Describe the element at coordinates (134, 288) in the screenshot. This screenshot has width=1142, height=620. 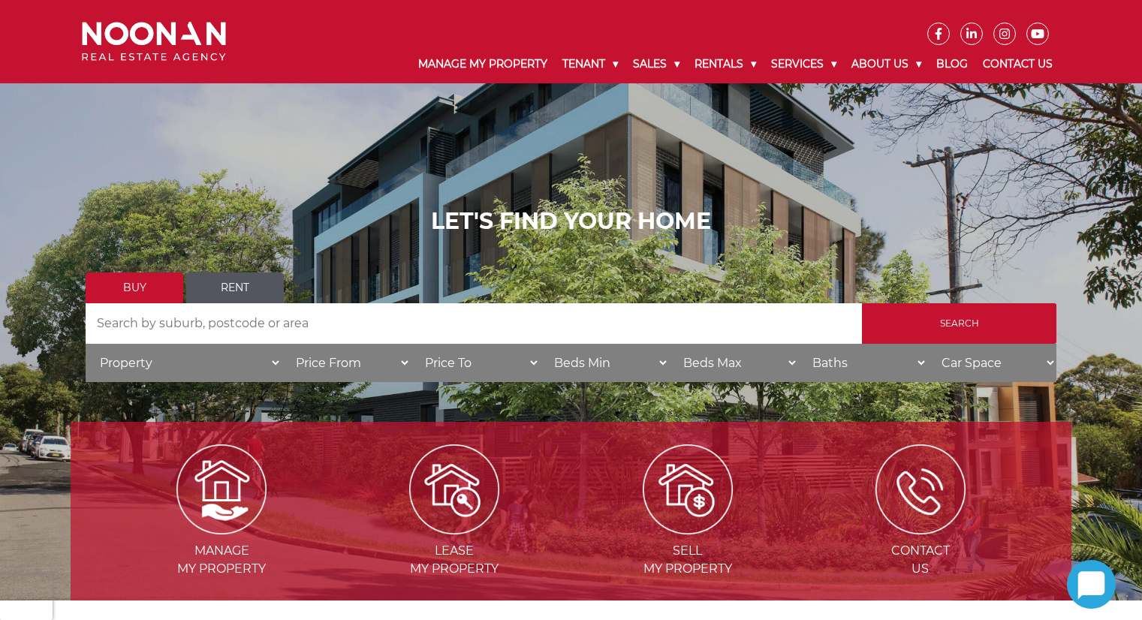
I see `a: Buy` at that location.